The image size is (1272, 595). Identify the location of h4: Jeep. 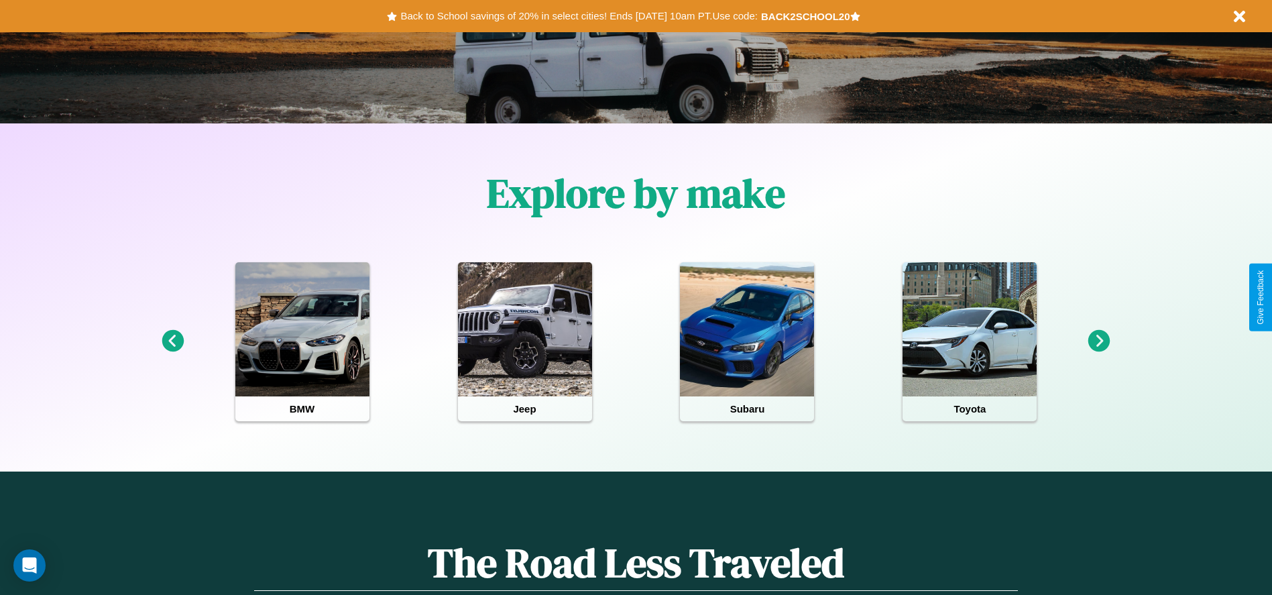
(525, 408).